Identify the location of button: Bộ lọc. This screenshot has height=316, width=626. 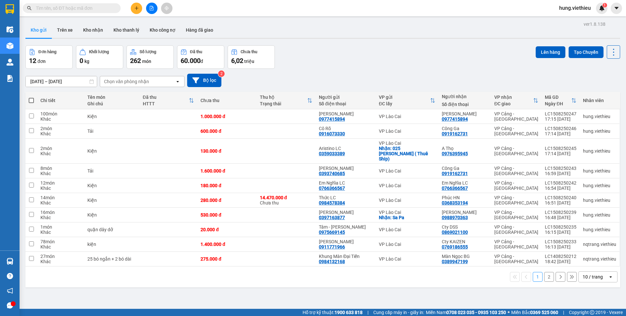
(204, 80).